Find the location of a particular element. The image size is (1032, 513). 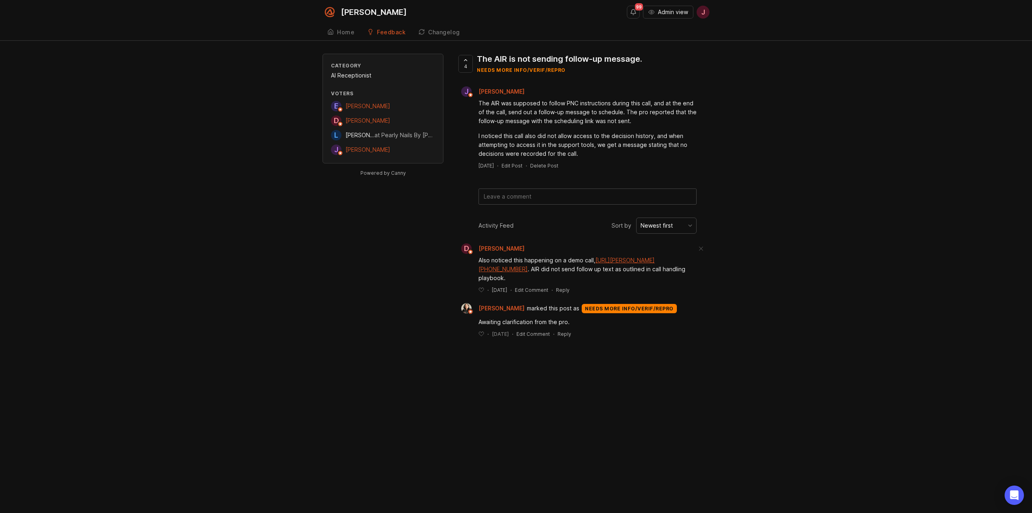

a: Home is located at coordinates (341, 32).